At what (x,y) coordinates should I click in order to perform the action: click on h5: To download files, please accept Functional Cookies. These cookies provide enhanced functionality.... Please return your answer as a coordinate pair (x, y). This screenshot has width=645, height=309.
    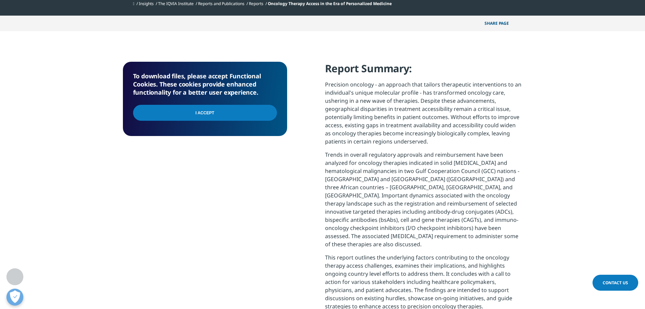
    Looking at the image, I should click on (205, 84).